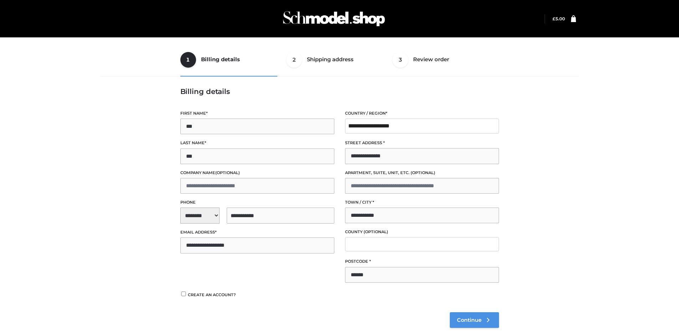  I want to click on h3: Billing details, so click(340, 92).